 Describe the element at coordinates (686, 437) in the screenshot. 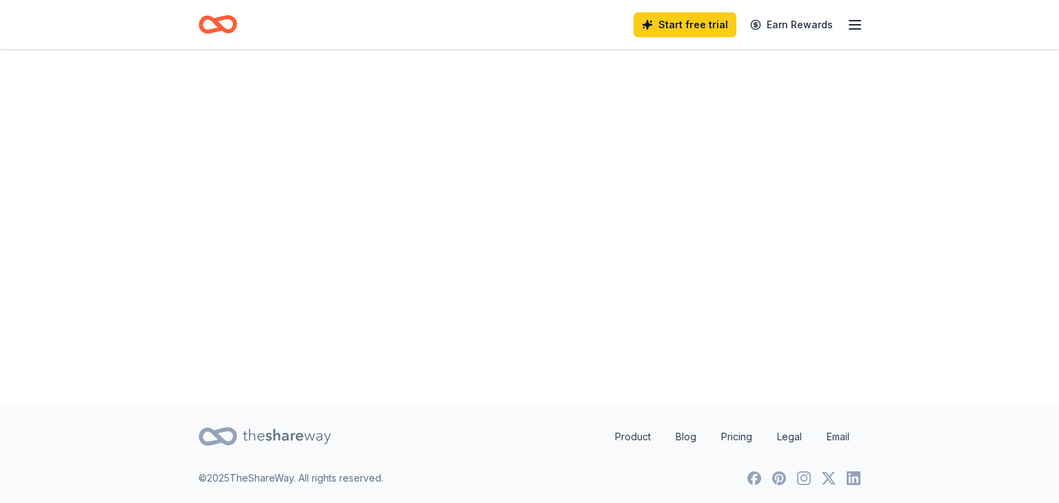

I see `a: Blog` at that location.